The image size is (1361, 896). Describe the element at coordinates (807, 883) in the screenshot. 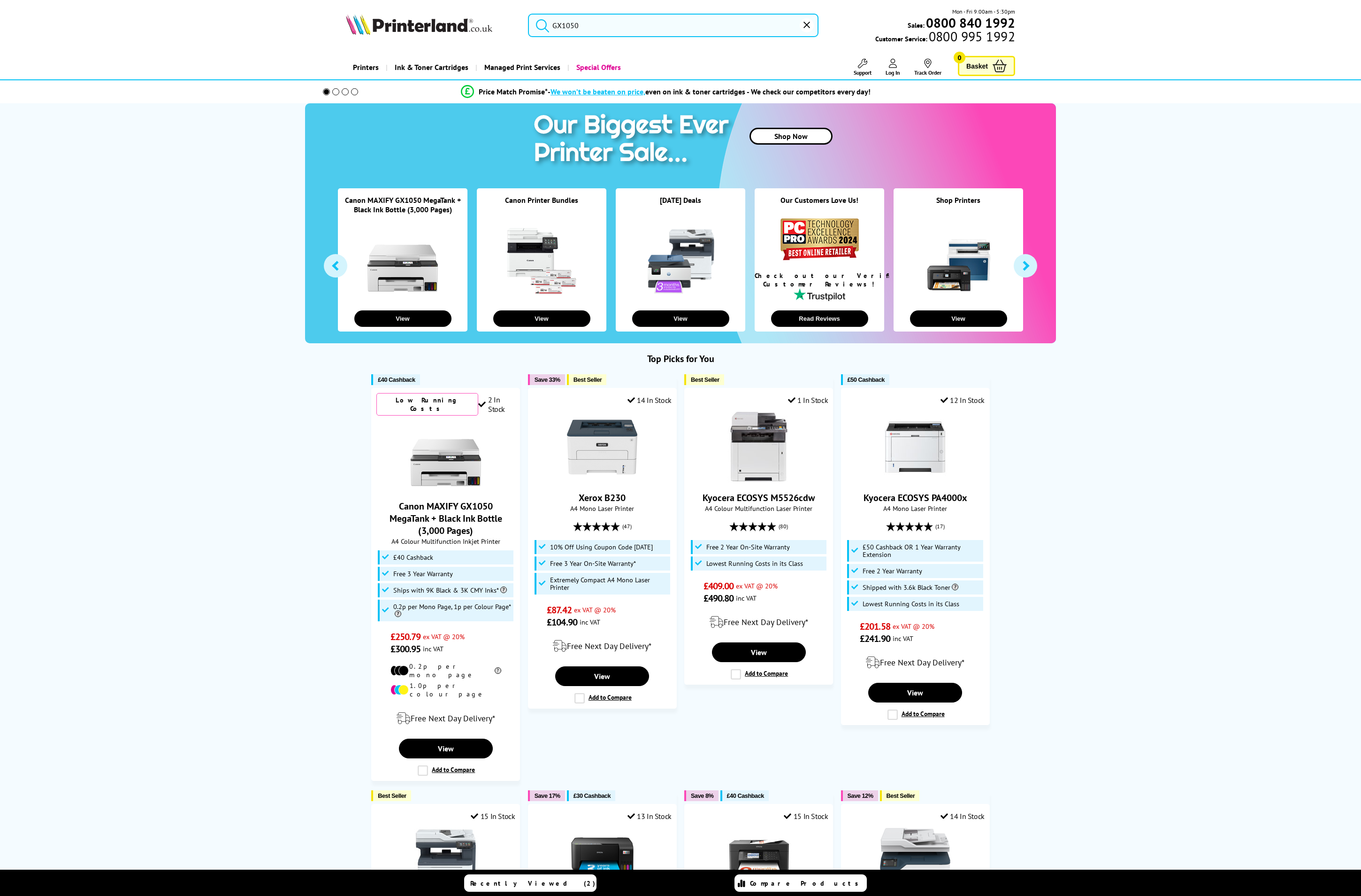

I see `span: Compare Products` at that location.